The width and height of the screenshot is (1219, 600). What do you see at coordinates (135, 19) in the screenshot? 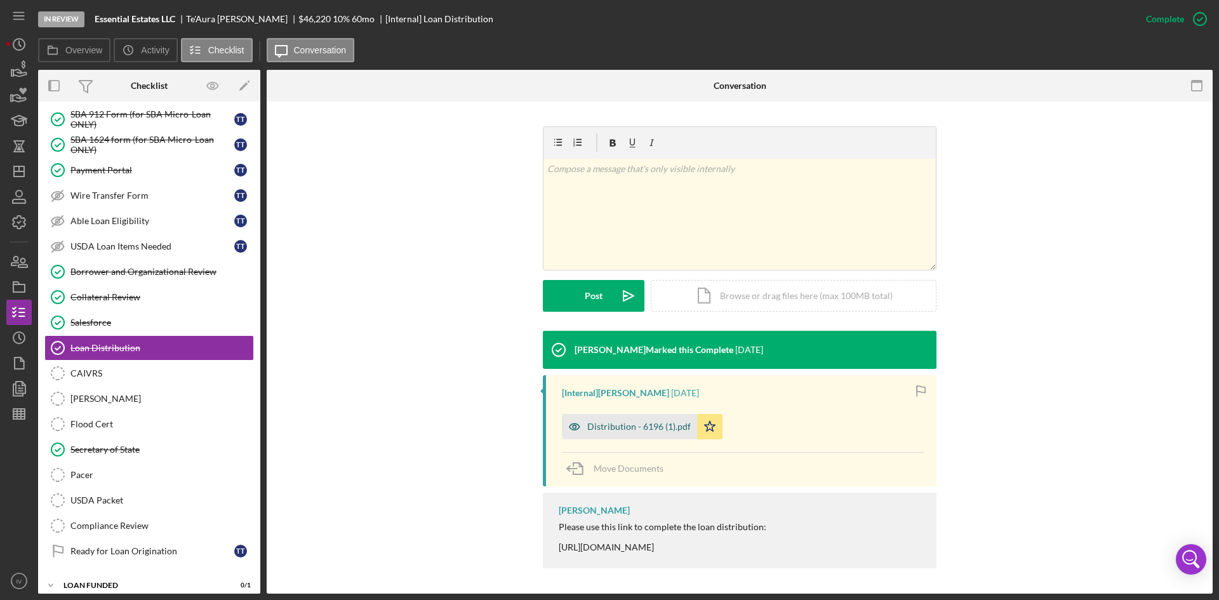
I see `b: Essential Estates LLC` at bounding box center [135, 19].